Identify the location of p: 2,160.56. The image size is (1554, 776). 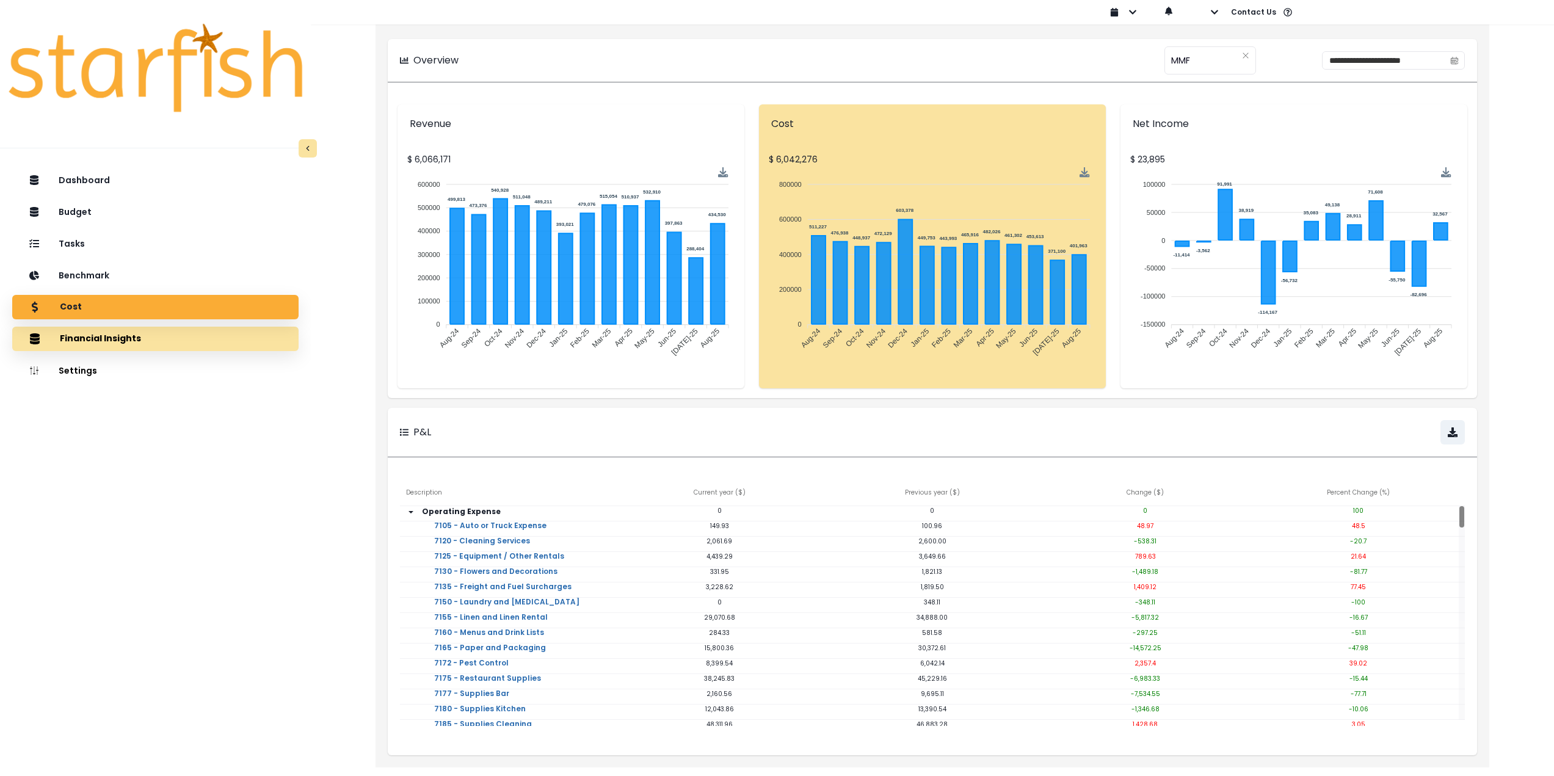
(719, 694).